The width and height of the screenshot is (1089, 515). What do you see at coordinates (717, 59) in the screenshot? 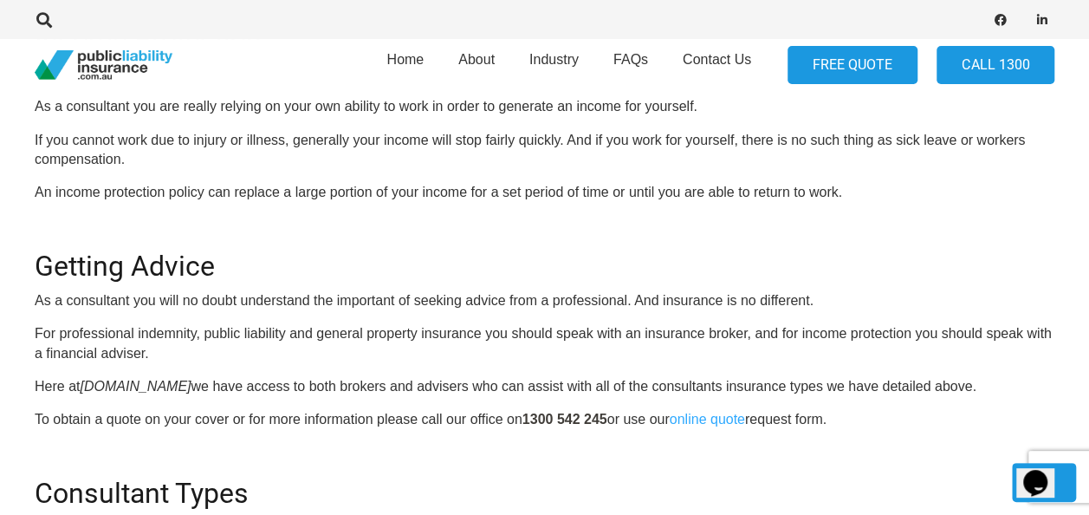
I see `span: Contact Us` at bounding box center [717, 59].